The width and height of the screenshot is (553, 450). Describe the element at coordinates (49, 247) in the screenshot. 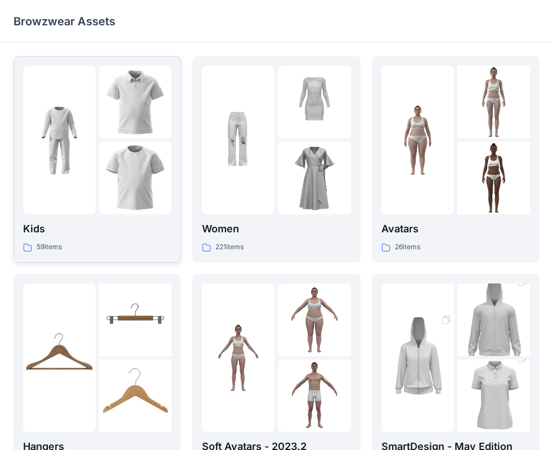

I see `p: 59 items` at that location.